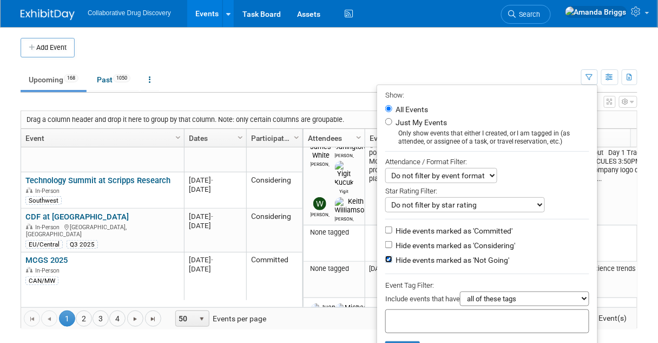 Image resolution: width=658 pixels, height=343 pixels. I want to click on span: 1050, so click(122, 78).